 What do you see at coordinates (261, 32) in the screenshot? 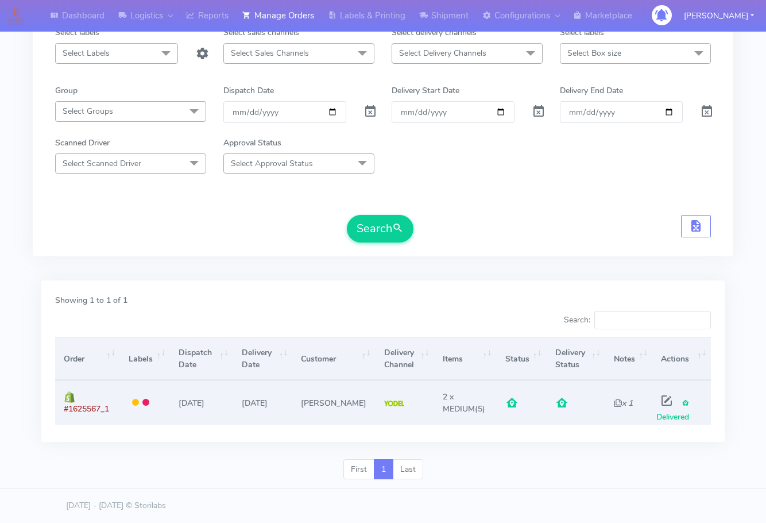
I see `label: Select sales channels` at bounding box center [261, 32].